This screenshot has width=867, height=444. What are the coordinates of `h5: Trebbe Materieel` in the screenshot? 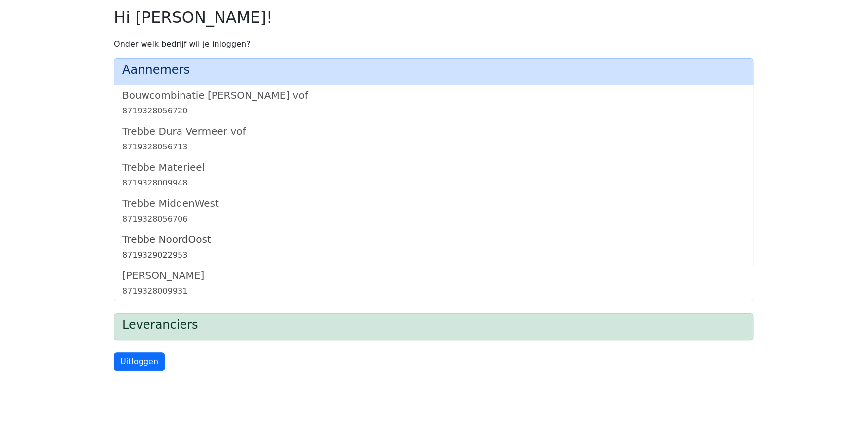 It's located at (433, 167).